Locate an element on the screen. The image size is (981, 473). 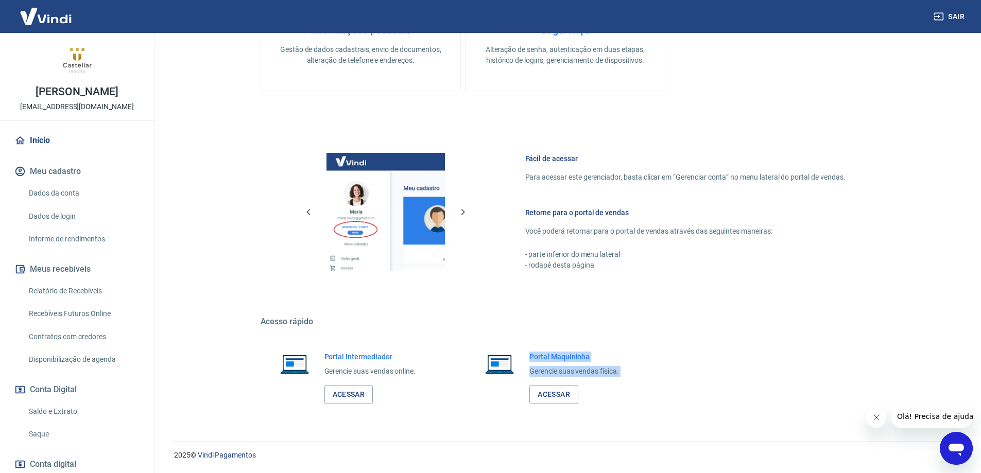
p: Você poderá retornar para o portal de vendas através das seguintes maneiras: is located at coordinates (686, 231).